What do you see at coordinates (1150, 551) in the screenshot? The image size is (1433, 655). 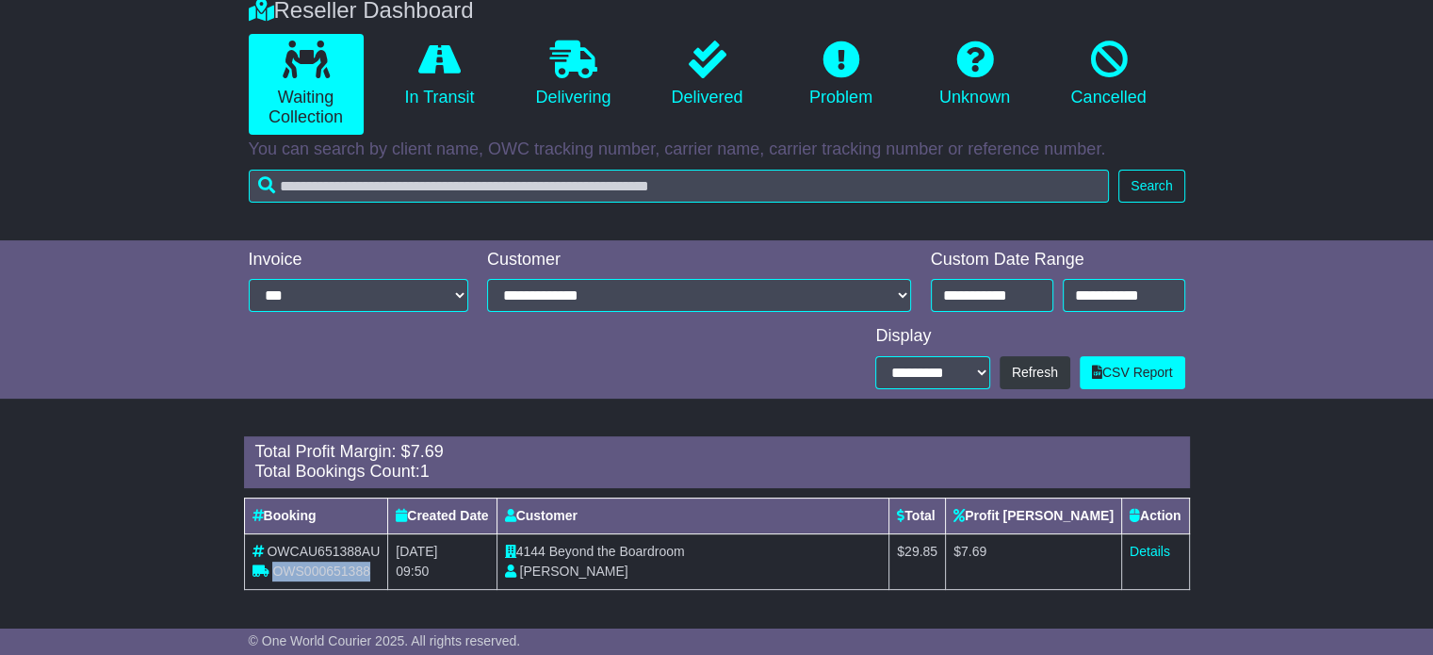 I see `a: Details` at bounding box center [1150, 551].